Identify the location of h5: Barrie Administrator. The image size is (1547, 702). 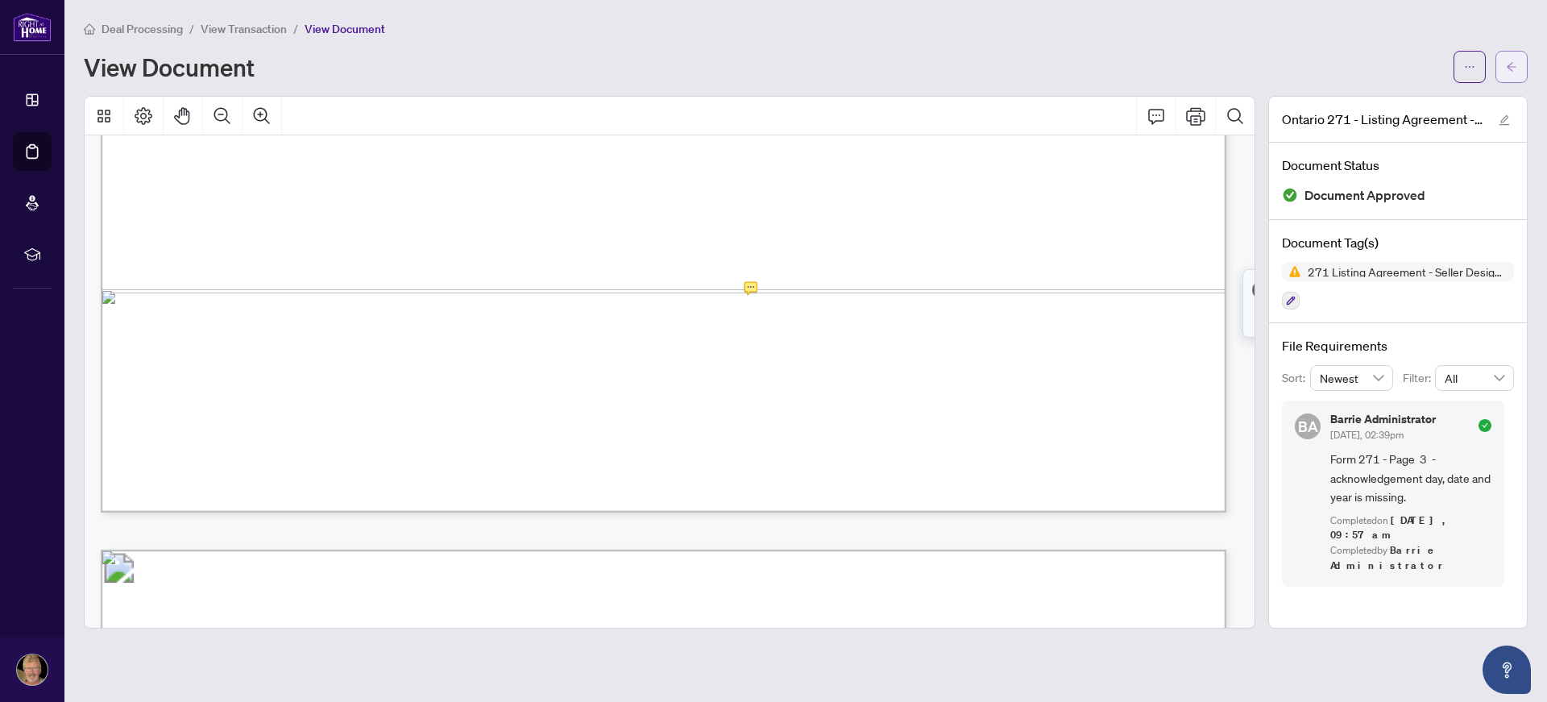
(1382, 419).